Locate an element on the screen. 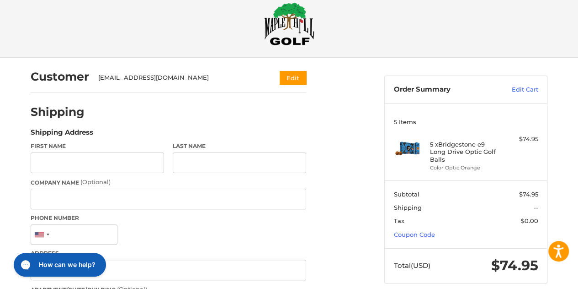 Image resolution: width=578 pixels, height=289 pixels. h2: Shipping is located at coordinates (58, 112).